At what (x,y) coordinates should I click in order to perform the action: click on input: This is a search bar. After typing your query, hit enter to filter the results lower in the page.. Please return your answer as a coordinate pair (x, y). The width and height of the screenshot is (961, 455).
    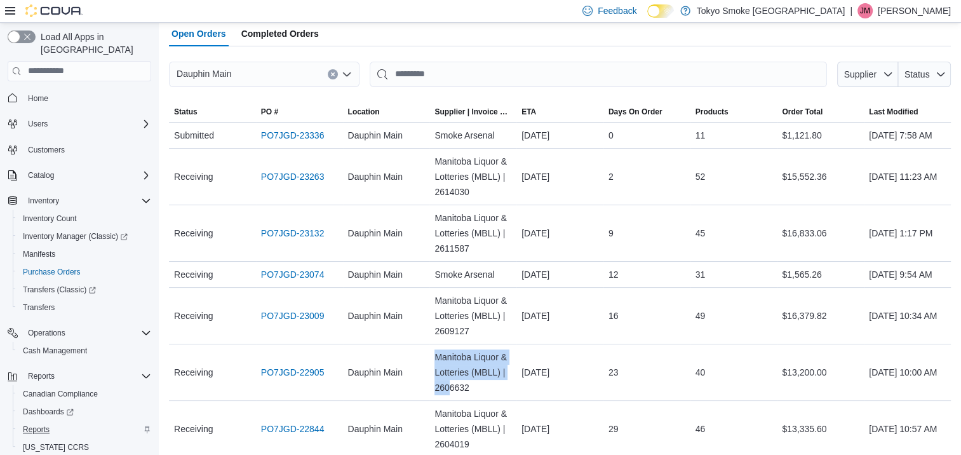
    Looking at the image, I should click on (598, 74).